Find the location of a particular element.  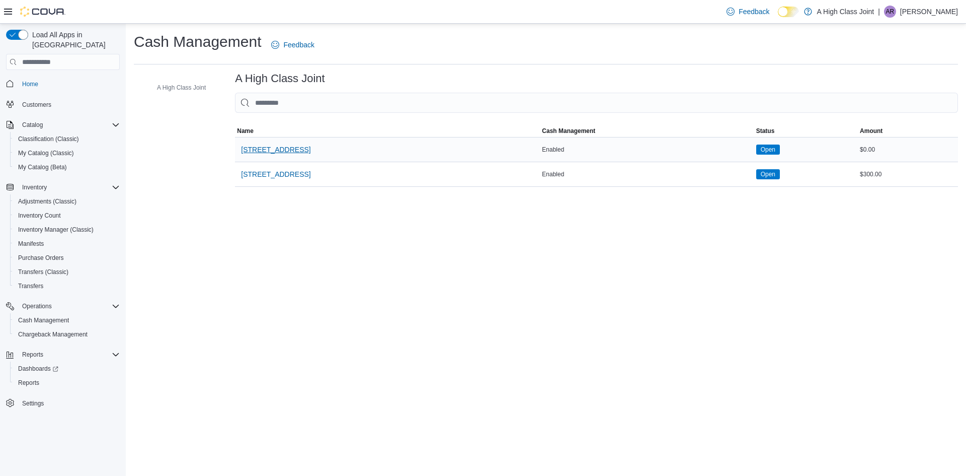

span: Transfers is located at coordinates (67, 286).